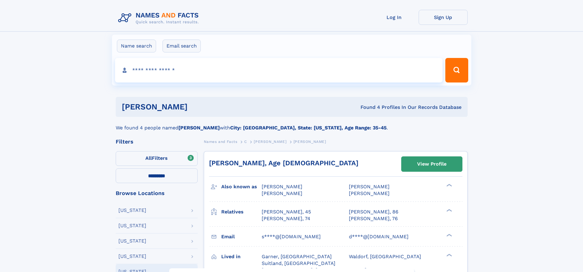  Describe the element at coordinates (157, 193) in the screenshot. I see `div: Browse Locations` at that location.